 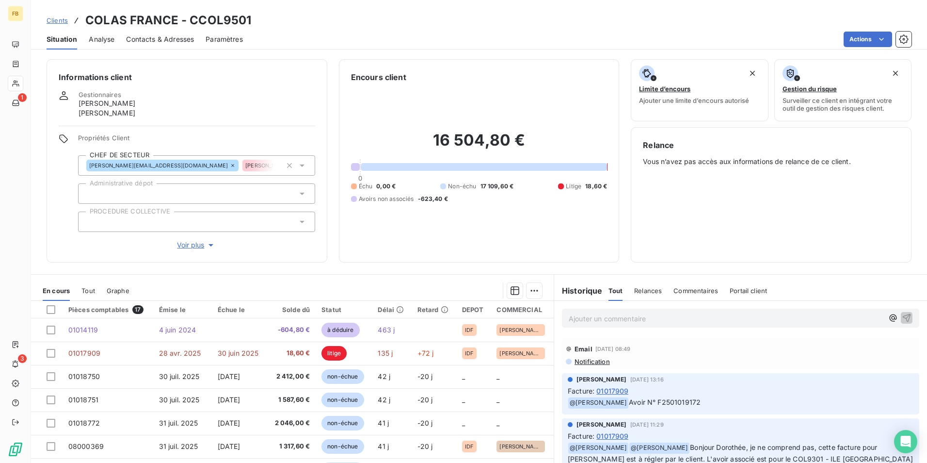 I want to click on span: 1 587,60 €, so click(x=291, y=400).